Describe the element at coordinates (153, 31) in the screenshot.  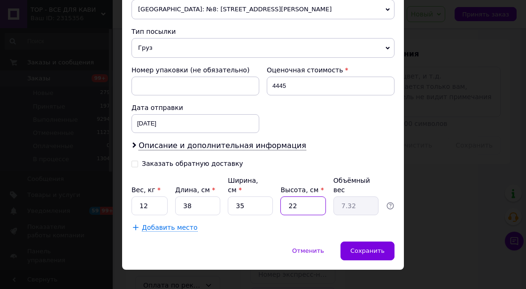
I see `span: Тип посылки` at that location.